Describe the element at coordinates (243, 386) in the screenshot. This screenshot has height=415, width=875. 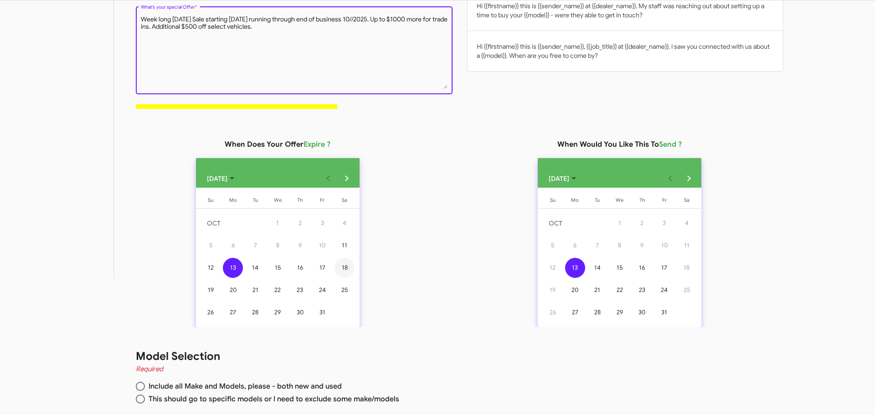
I see `span: Include all Make and Models, please - both new and used` at that location.